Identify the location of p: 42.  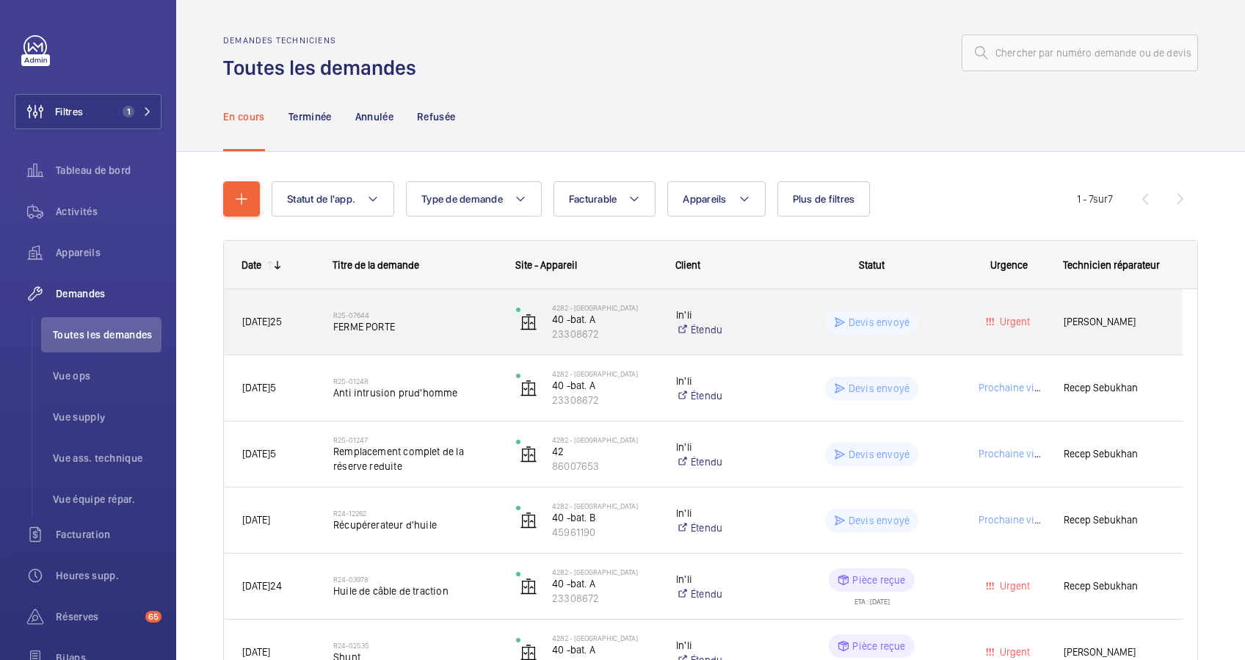
(604, 451).